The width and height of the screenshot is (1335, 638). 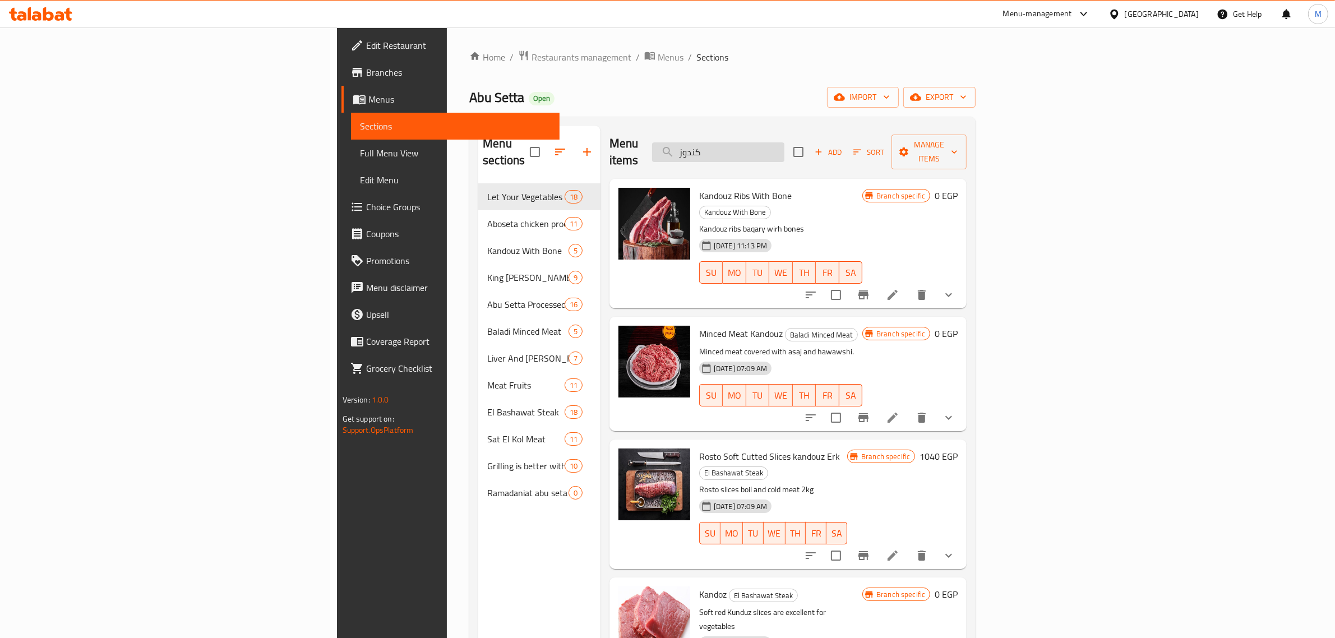 What do you see at coordinates (539, 412) in the screenshot?
I see `div: El Bashawat Steak18` at bounding box center [539, 412].